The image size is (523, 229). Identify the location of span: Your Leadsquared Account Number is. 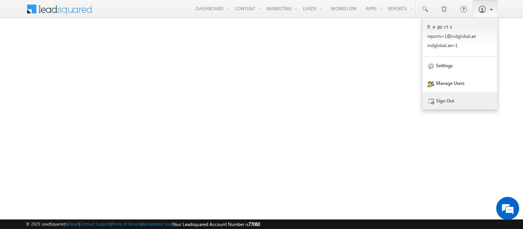
(216, 224).